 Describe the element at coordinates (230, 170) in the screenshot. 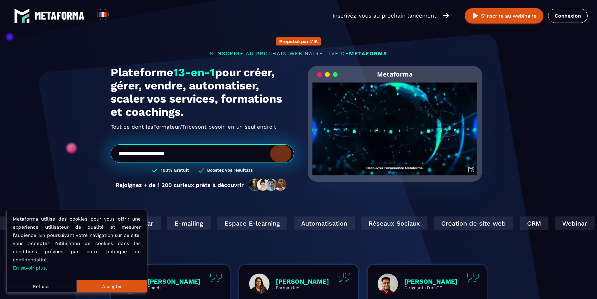

I see `h3: Boostez vos résultats` at that location.